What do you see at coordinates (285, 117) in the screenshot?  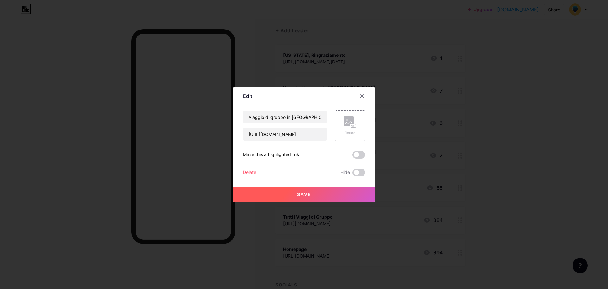 I see `input: Title` at bounding box center [285, 117].